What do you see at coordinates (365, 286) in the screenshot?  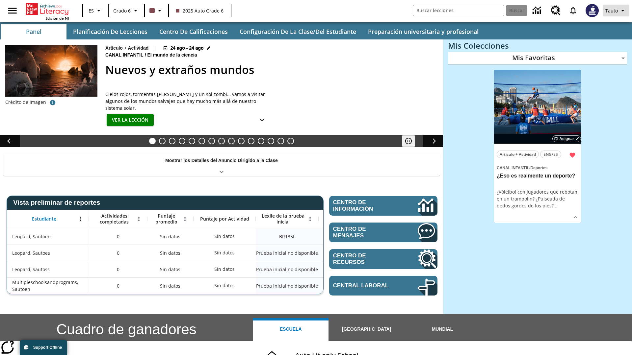 I see `span: Central laboral` at bounding box center [365, 286].